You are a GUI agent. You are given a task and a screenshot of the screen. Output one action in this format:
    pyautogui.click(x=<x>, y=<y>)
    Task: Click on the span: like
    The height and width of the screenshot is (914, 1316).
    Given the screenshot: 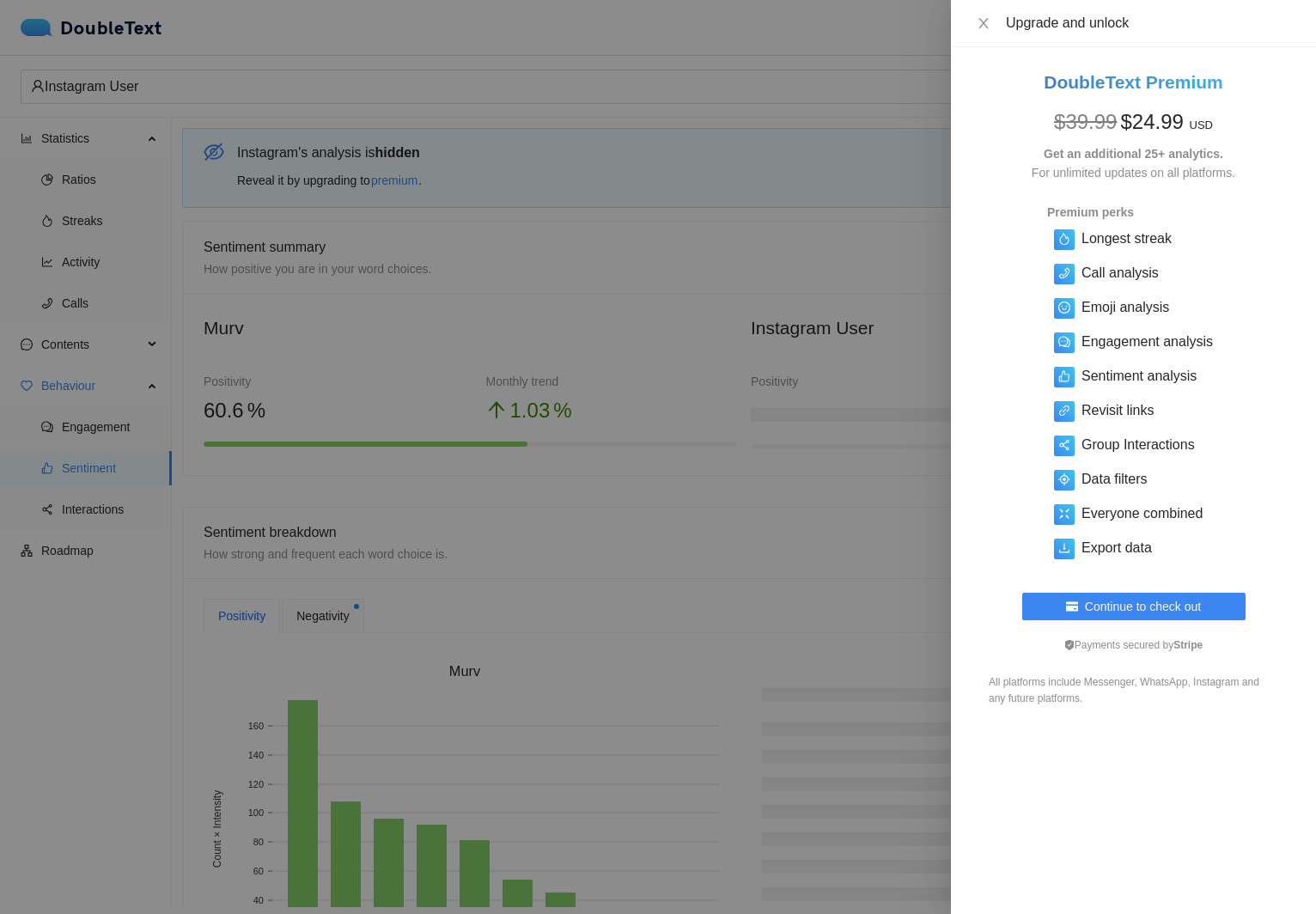 What is the action you would take?
    pyautogui.click(x=1065, y=376)
    